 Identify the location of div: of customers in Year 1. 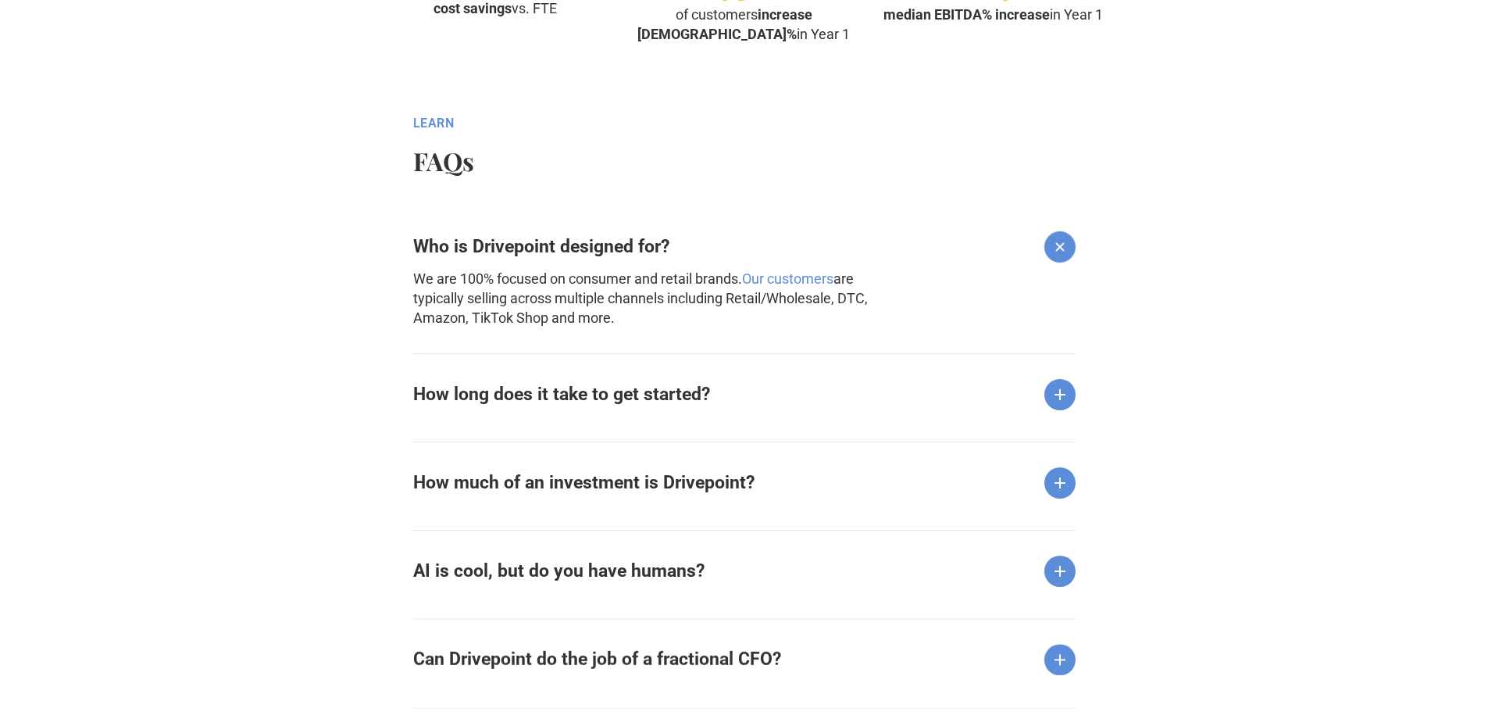
(744, 24).